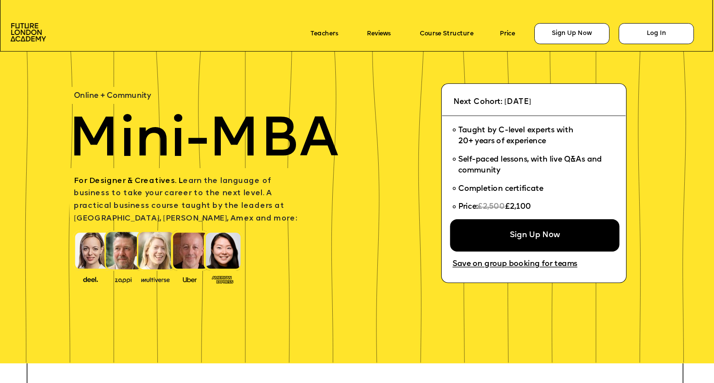 The image size is (714, 383). What do you see at coordinates (514, 265) in the screenshot?
I see `a: Save on group booking for teams` at bounding box center [514, 265].